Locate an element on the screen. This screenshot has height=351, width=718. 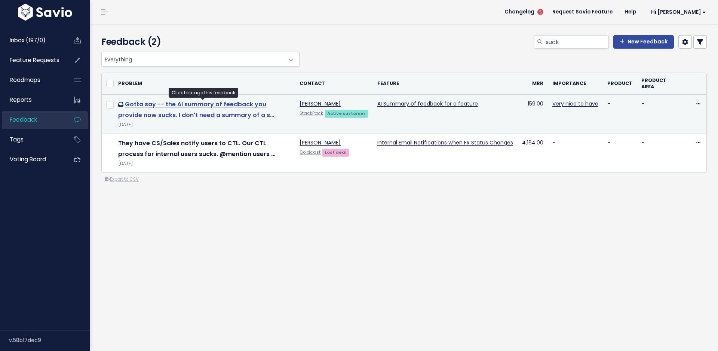
span: Feedback is located at coordinates (23, 119).